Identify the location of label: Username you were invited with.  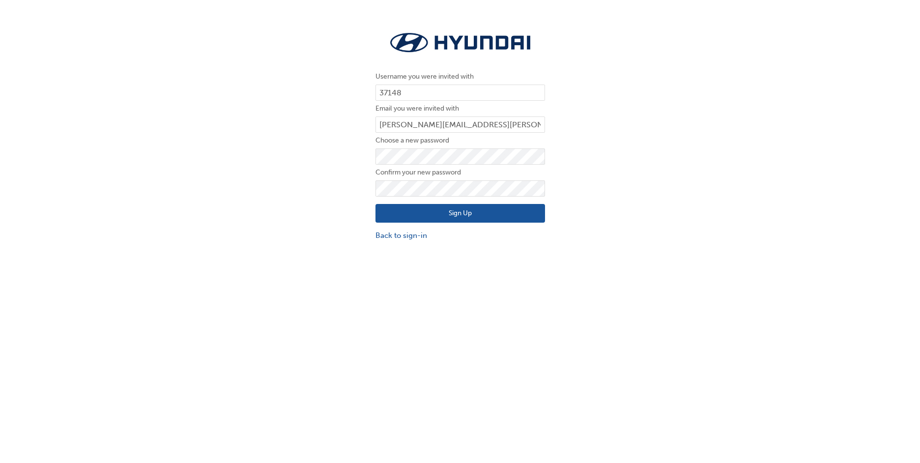
(460, 77).